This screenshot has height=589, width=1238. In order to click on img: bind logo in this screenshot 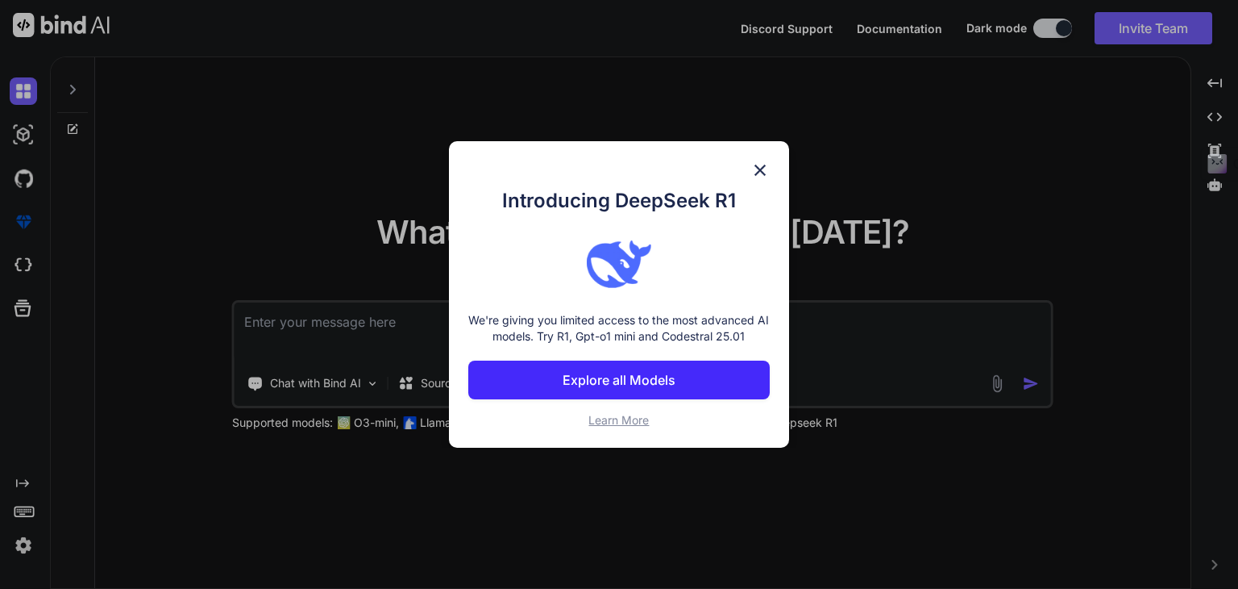, I will do `click(619, 264)`.